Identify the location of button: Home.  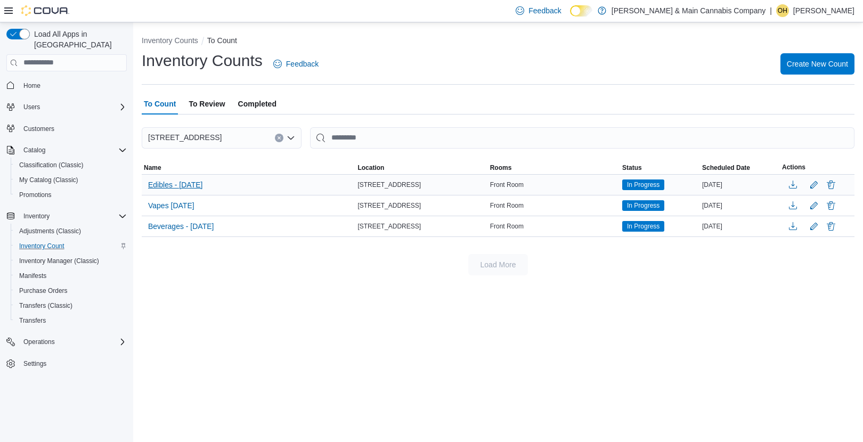
(67, 85).